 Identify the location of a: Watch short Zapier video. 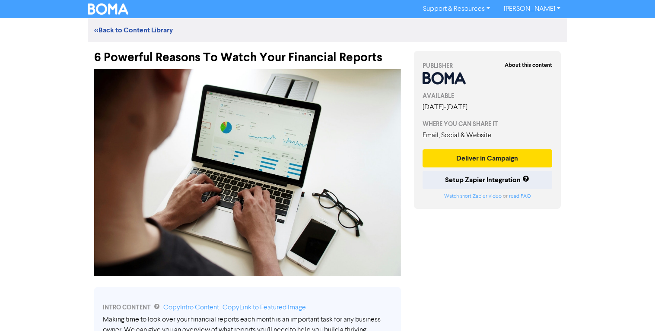
(473, 197).